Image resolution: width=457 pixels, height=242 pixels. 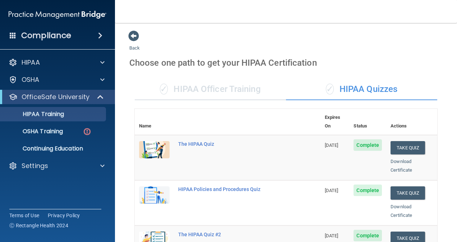 I want to click on th: Expires On, so click(x=335, y=122).